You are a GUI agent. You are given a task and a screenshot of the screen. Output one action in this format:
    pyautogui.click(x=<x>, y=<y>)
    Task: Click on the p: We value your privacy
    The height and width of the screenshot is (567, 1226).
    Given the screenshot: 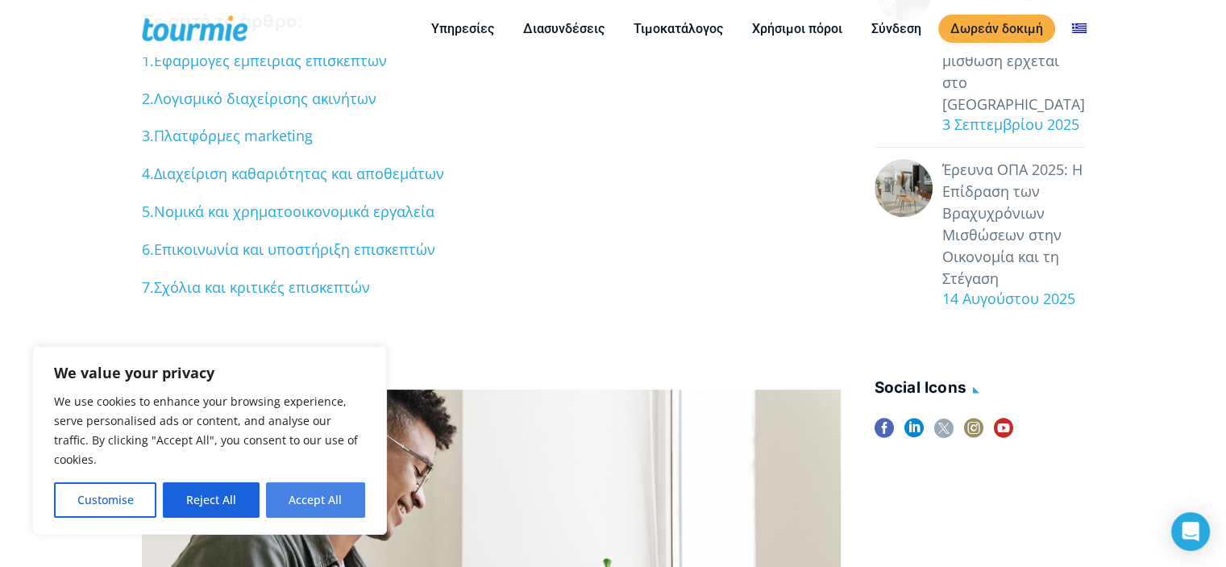 What is the action you would take?
    pyautogui.click(x=210, y=373)
    